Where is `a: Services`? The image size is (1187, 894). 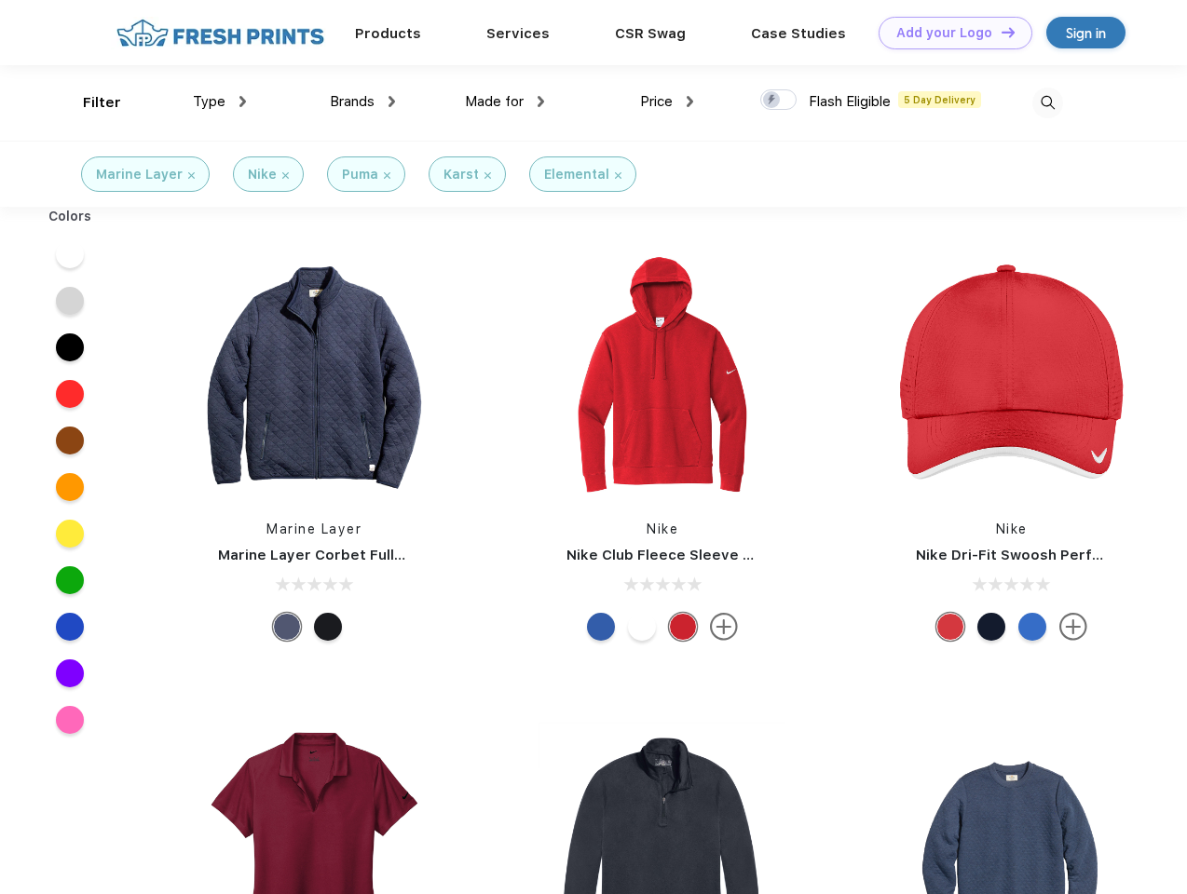 a: Services is located at coordinates (518, 34).